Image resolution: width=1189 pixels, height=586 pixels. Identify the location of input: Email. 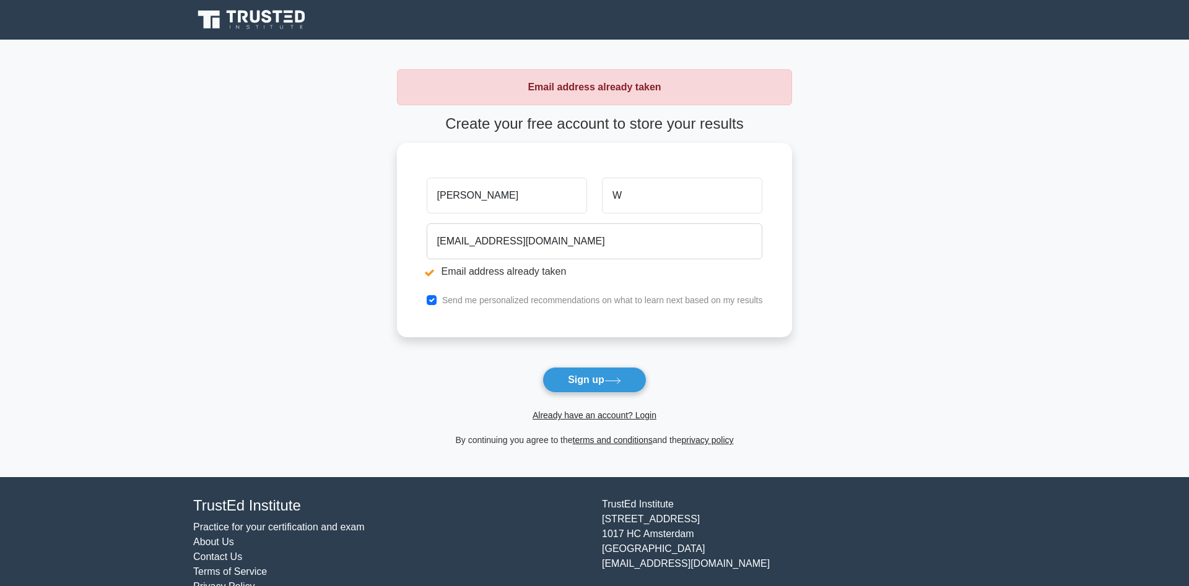
(594, 242).